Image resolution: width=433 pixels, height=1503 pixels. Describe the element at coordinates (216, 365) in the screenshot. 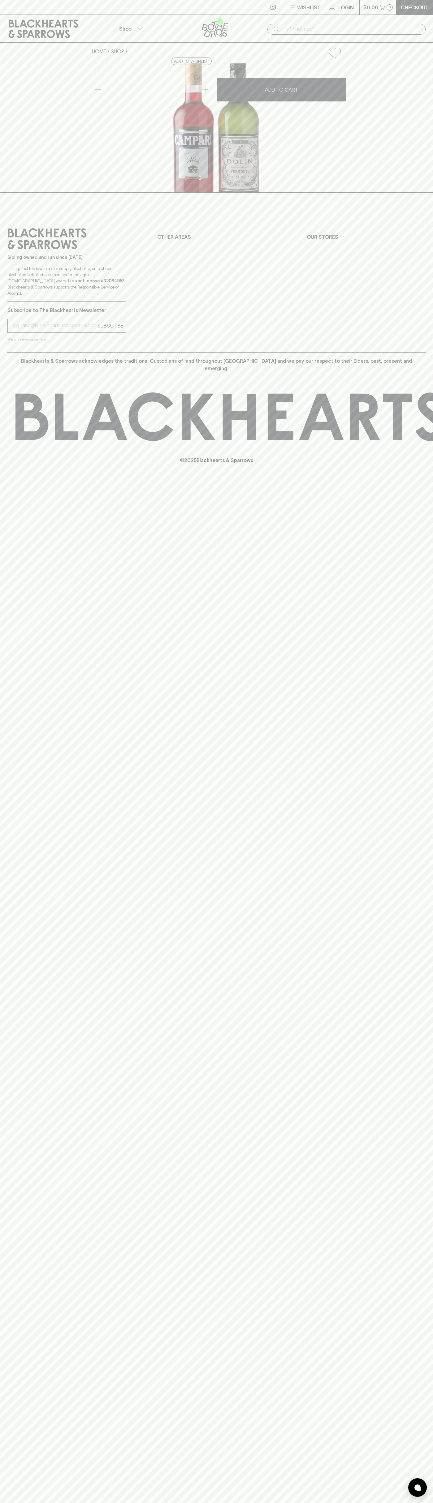

I see `p: Blackhearts & Sparrows acknowledges the traditional Custodians of land throughout [GEOGRAPHIC_DAT...` at that location.